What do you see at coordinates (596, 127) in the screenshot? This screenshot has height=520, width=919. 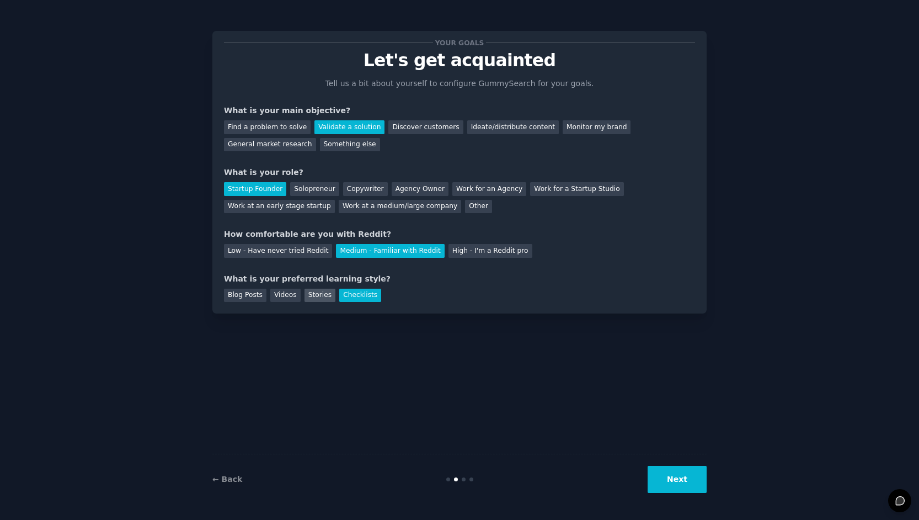 I see `div: Monitor my brand` at bounding box center [596, 127].